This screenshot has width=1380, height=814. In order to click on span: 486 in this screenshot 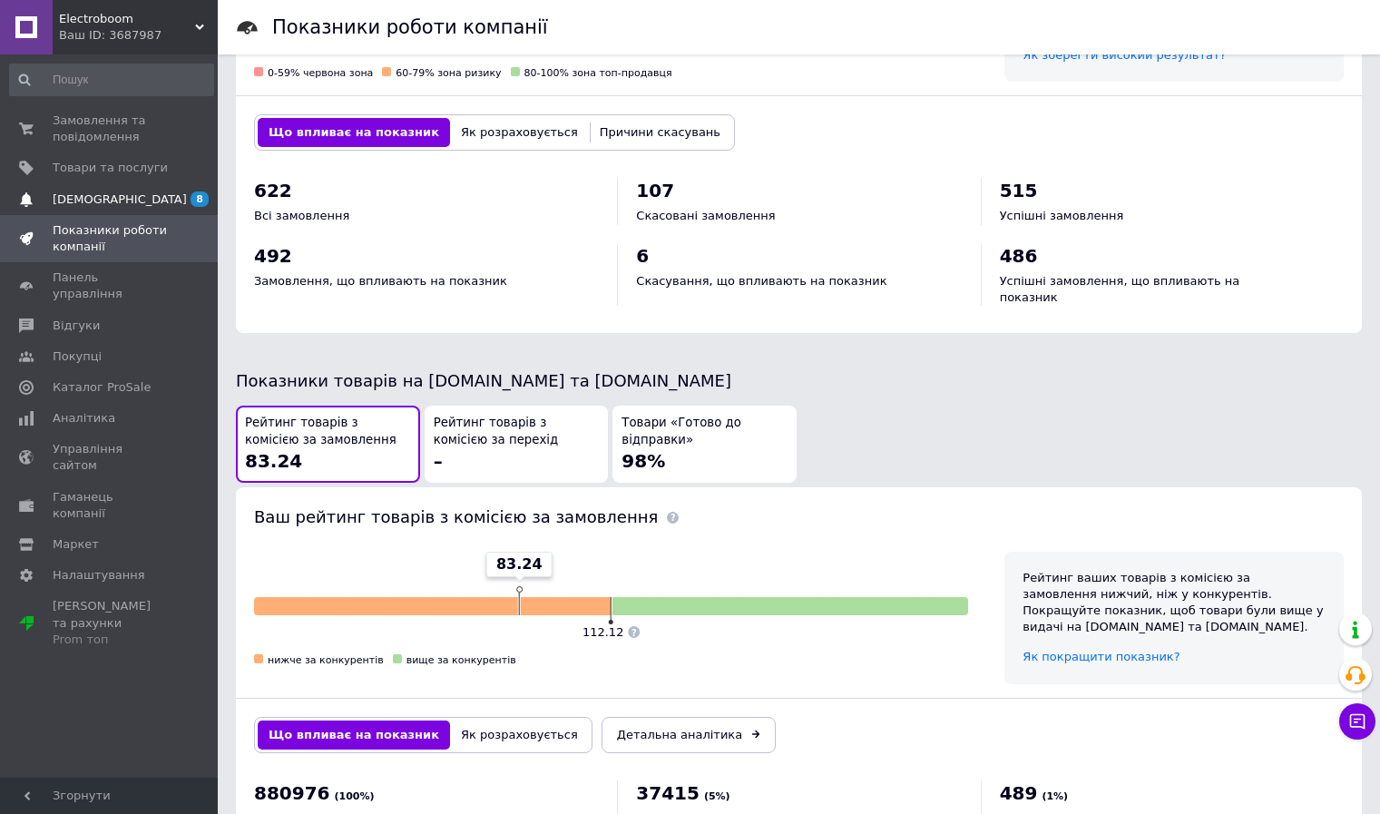, I will do `click(1019, 256)`.